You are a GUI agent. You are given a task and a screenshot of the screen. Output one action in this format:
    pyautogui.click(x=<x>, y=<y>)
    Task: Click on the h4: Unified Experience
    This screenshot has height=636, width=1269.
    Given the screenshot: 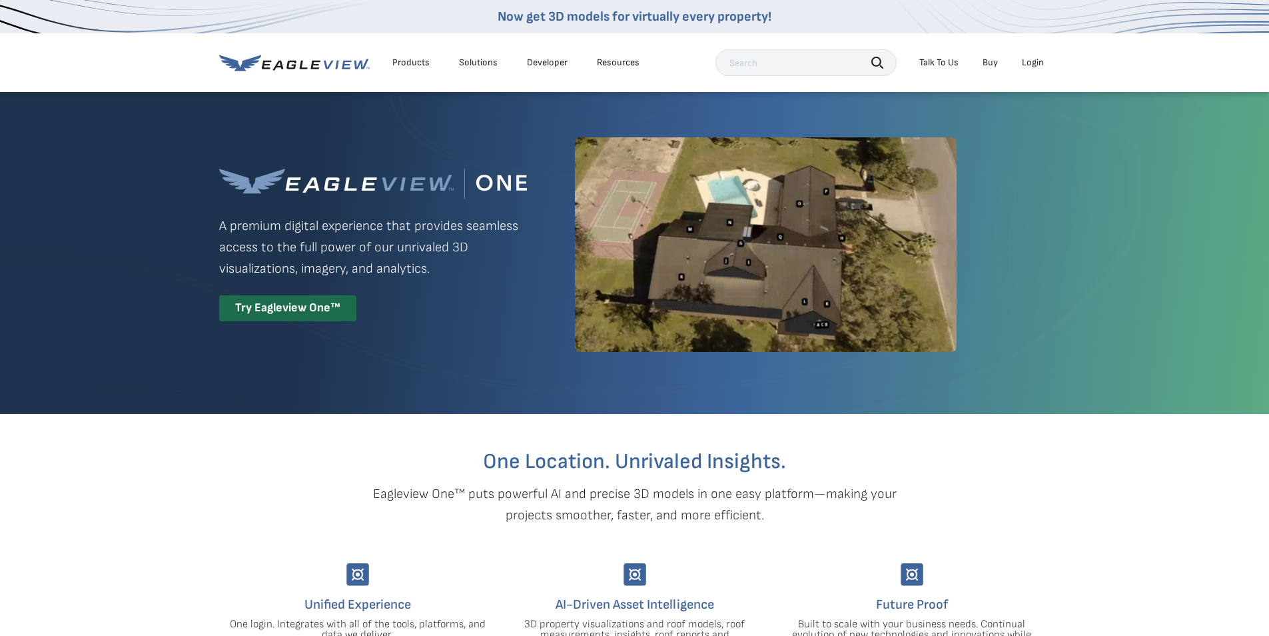 What is the action you would take?
    pyautogui.click(x=358, y=604)
    